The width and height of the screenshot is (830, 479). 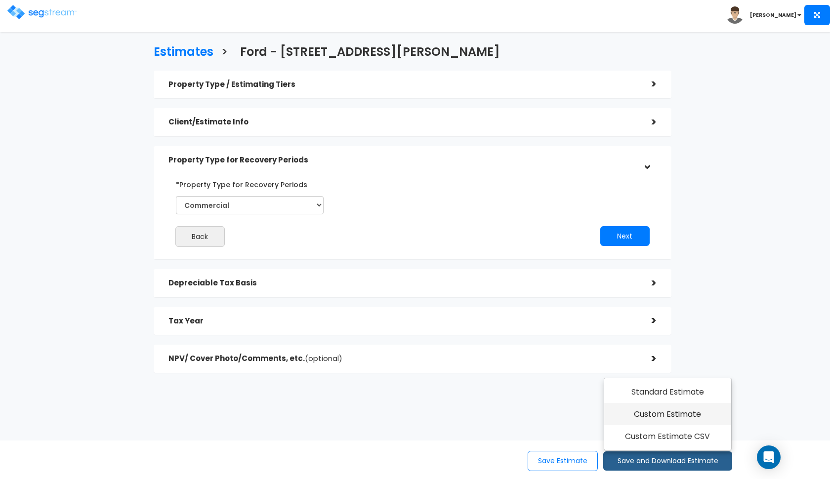 I want to click on button: Save Estimate, so click(x=563, y=461).